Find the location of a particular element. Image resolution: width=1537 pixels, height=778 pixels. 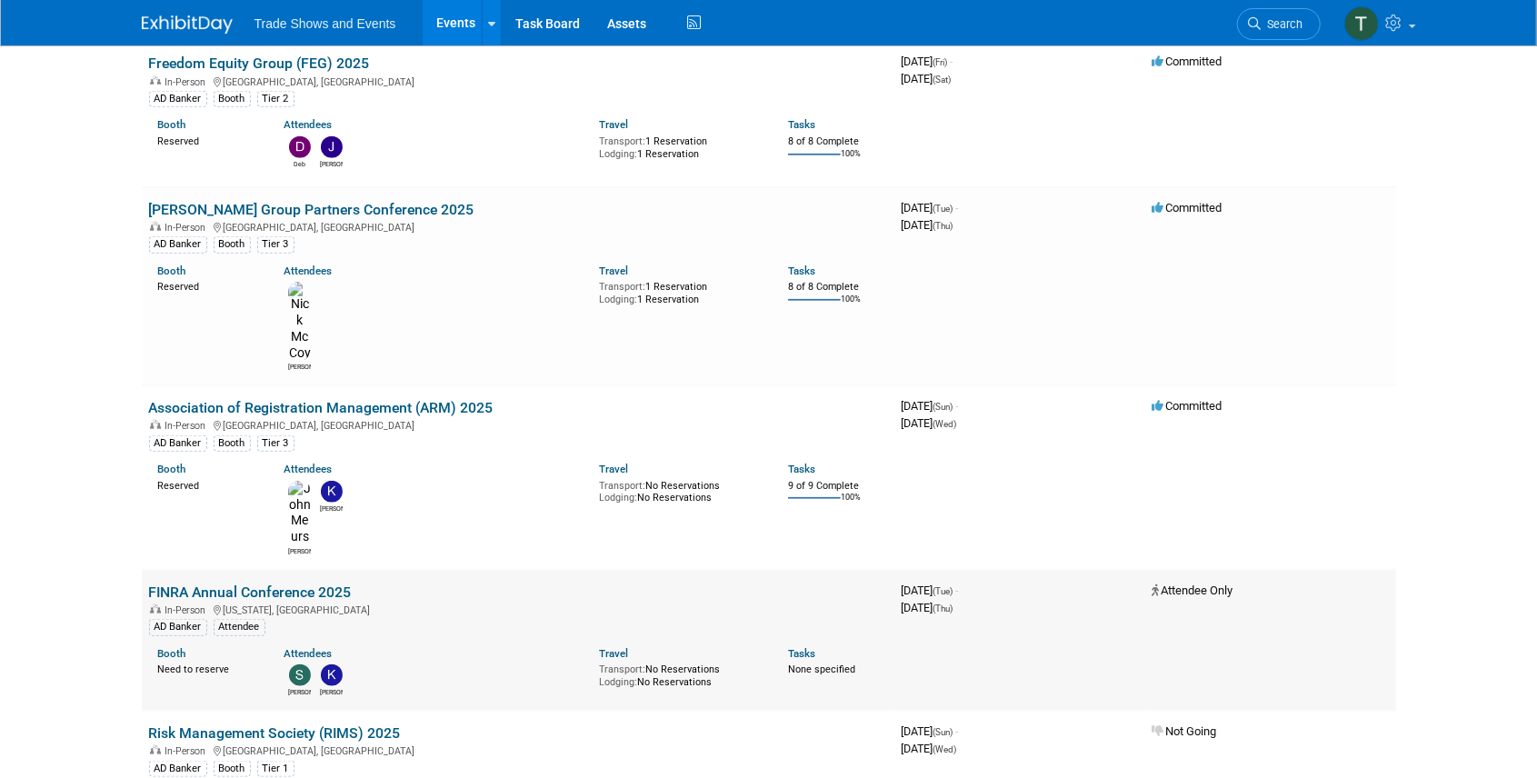

span: Trade Shows and Events is located at coordinates (325, 24).